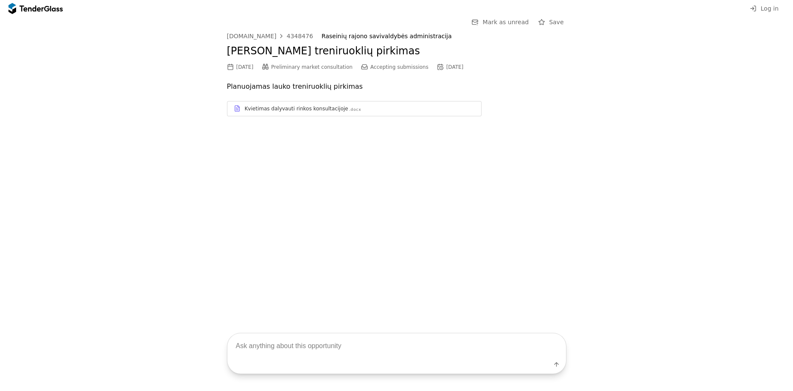 This screenshot has width=793, height=391. Describe the element at coordinates (399, 67) in the screenshot. I see `span: Accepting submissions` at that location.